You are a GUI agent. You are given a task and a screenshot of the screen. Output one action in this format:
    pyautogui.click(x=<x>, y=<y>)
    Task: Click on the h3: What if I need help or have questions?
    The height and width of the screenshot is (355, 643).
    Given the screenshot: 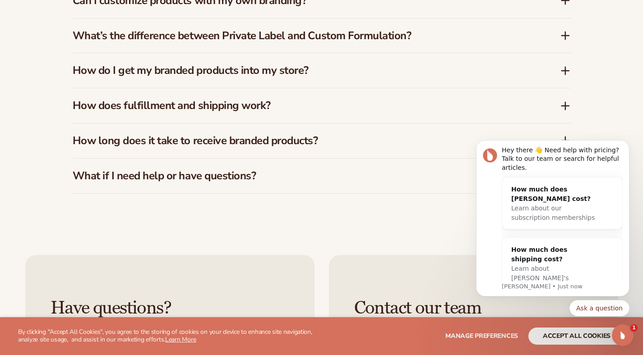 What is the action you would take?
    pyautogui.click(x=303, y=176)
    